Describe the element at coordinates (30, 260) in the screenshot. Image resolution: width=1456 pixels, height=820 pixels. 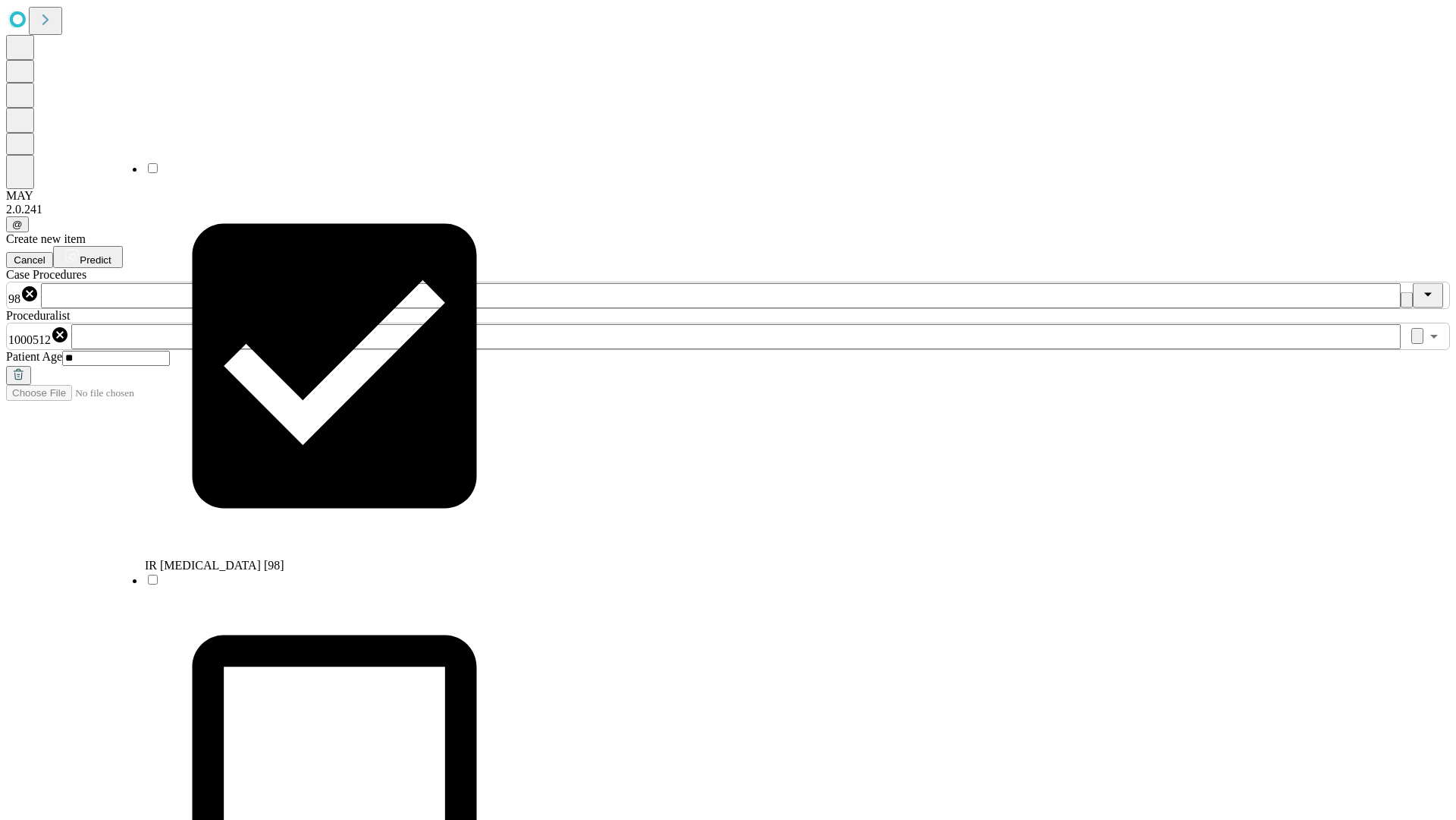
I see `span: Cancel` at that location.